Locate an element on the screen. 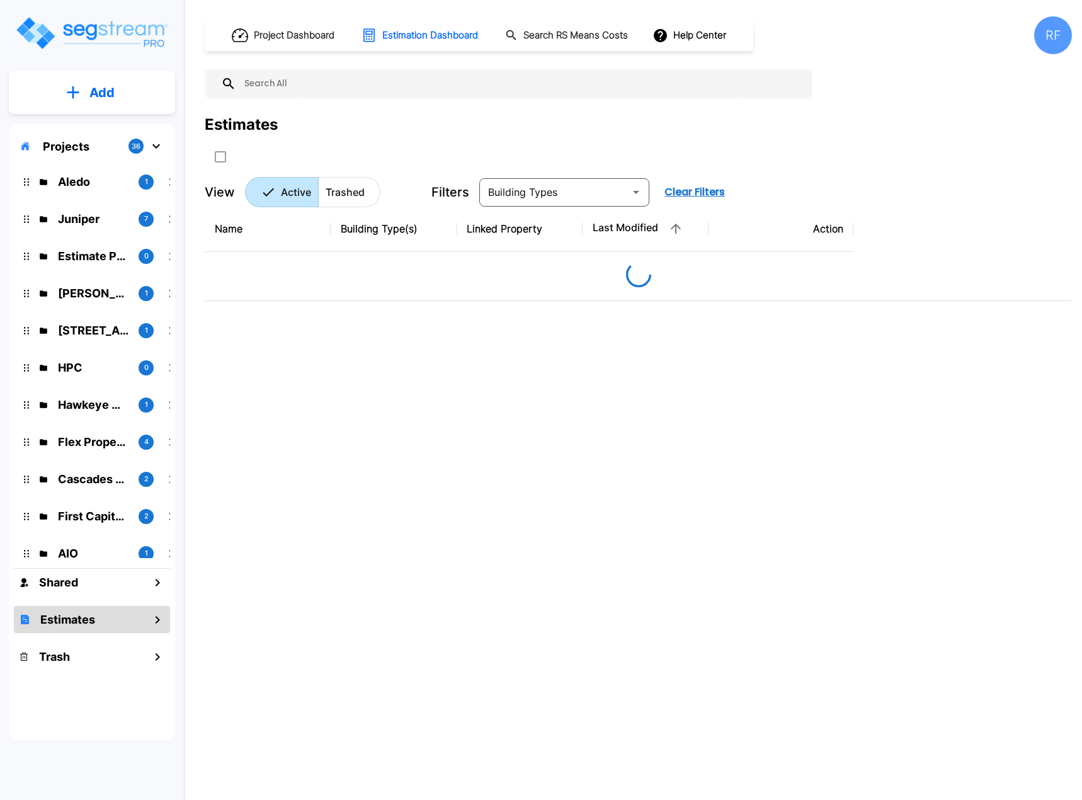 This screenshot has width=1082, height=800. h1: Estimation Dashboard is located at coordinates (430, 35).